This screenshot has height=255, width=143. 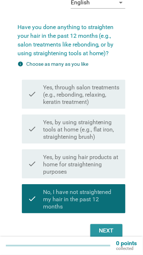 What do you see at coordinates (126, 244) in the screenshot?
I see `p: 0 points` at bounding box center [126, 244].